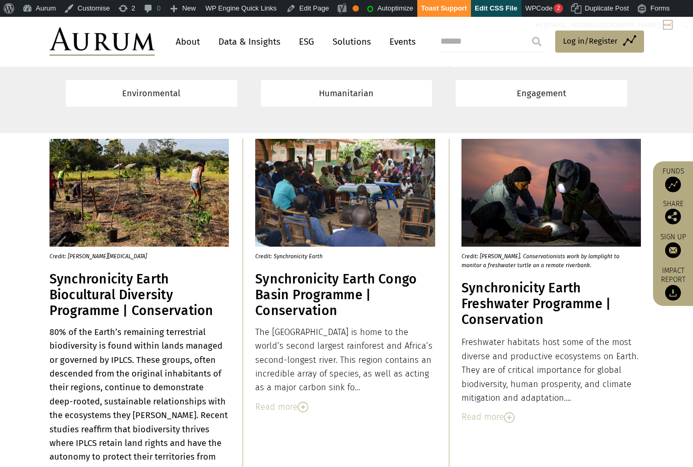  Describe the element at coordinates (604, 25) in the screenshot. I see `a: Hi,` at that location.